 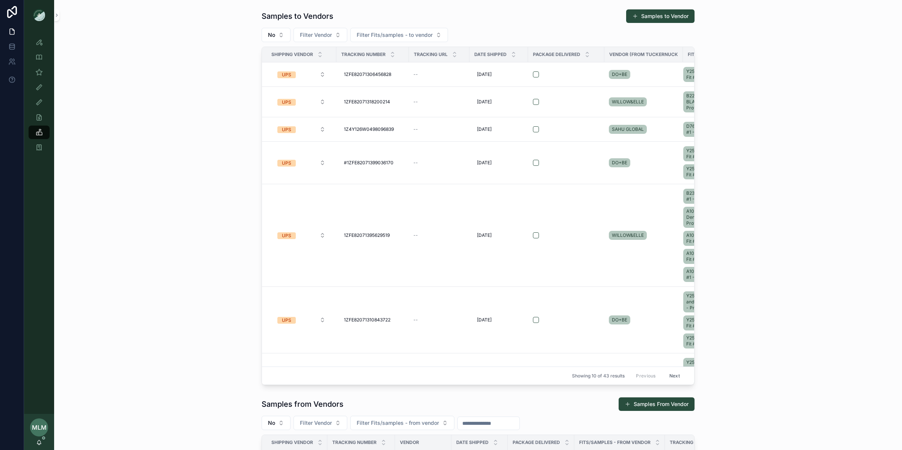 What do you see at coordinates (705, 217) in the screenshot?
I see `a: A10255-Faded Denim - Fit #1 - Proto` at bounding box center [705, 217].